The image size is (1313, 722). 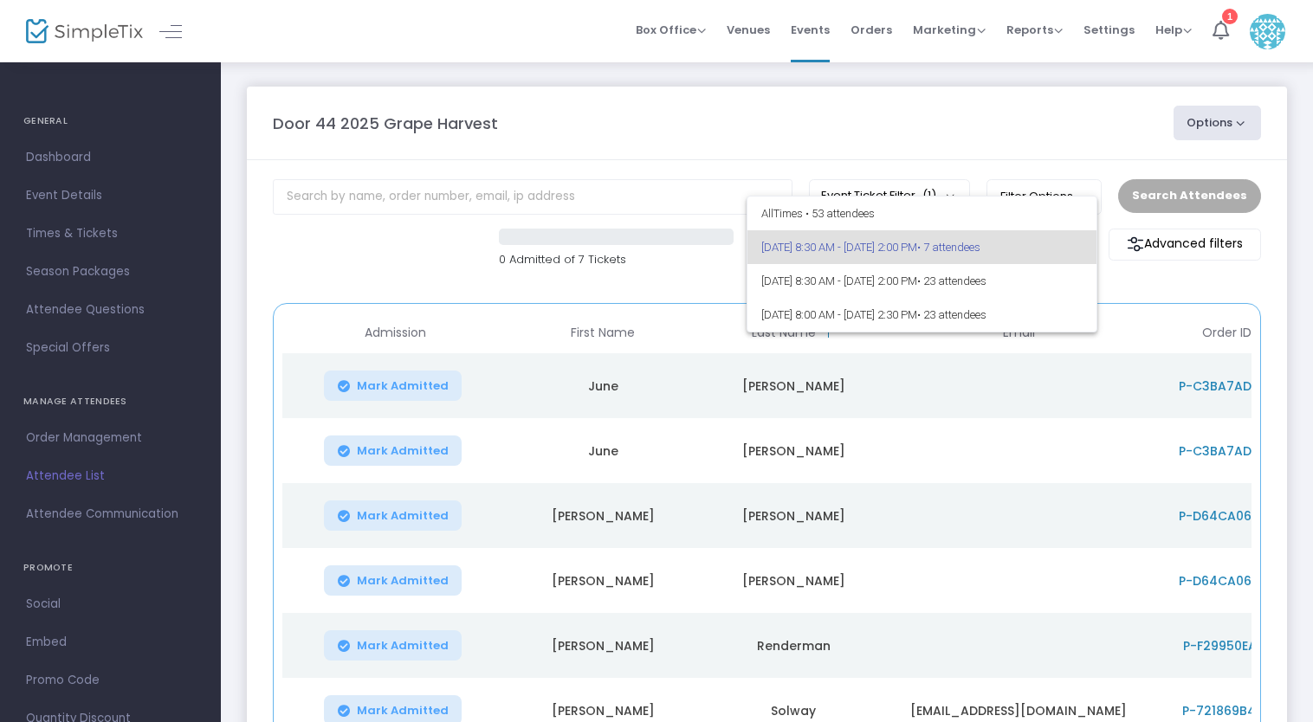 I want to click on span: • 7 attendees, so click(x=948, y=247).